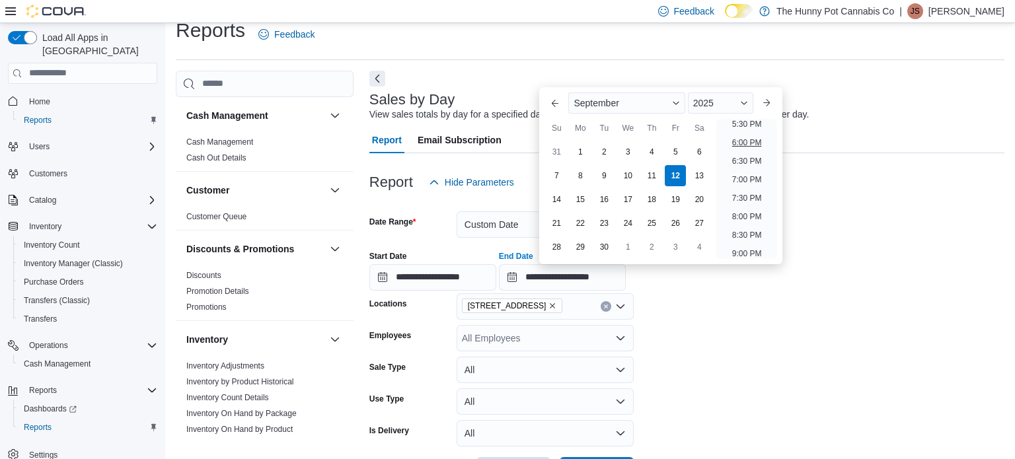 Image resolution: width=1015 pixels, height=459 pixels. What do you see at coordinates (675, 223) in the screenshot?
I see `div: day-26` at bounding box center [675, 223].